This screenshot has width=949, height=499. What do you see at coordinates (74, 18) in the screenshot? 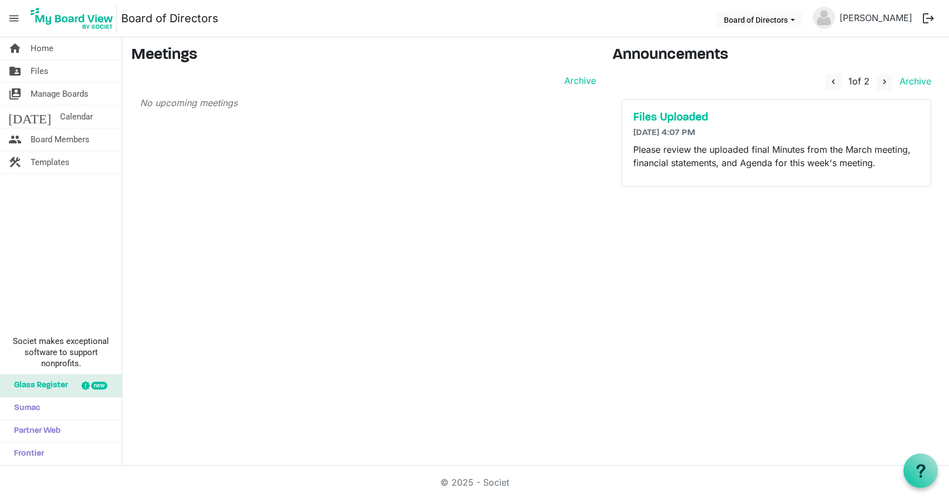
I see `a: My Board View Logo` at bounding box center [74, 18].